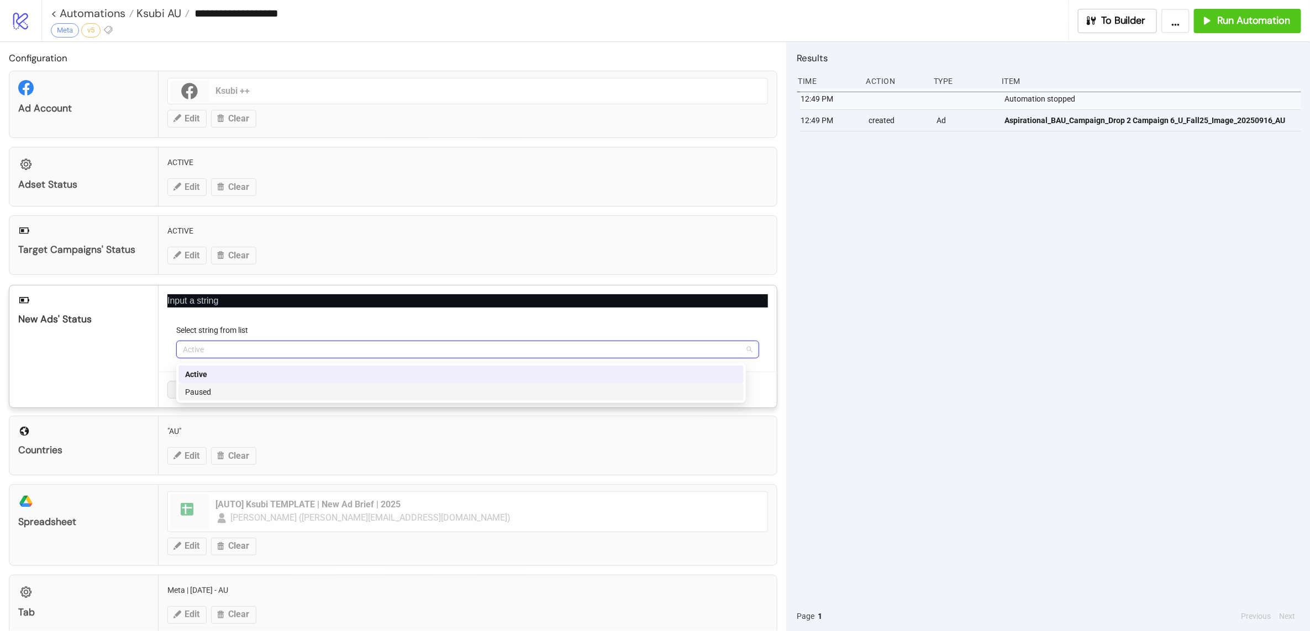 This screenshot has height=631, width=1310. Describe the element at coordinates (962, 81) in the screenshot. I see `div: Type` at that location.